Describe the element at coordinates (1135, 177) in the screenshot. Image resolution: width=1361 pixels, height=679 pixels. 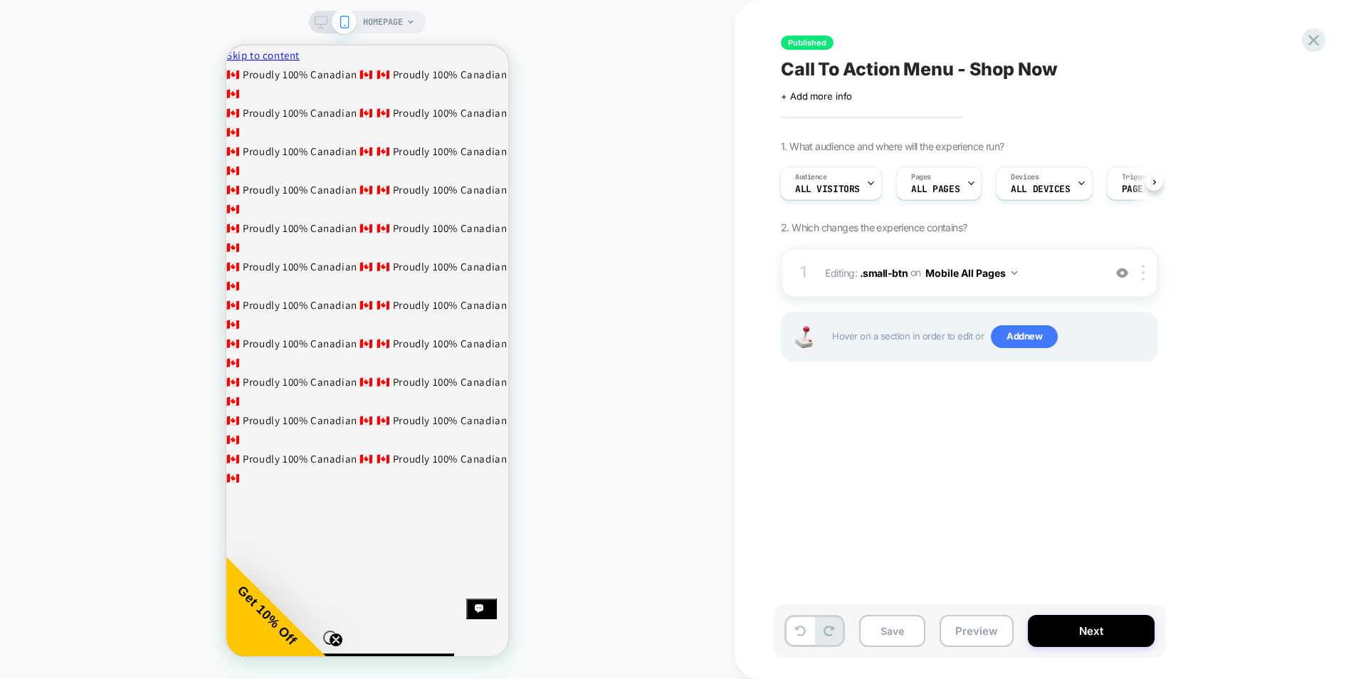
I see `span: Trigger` at that location.